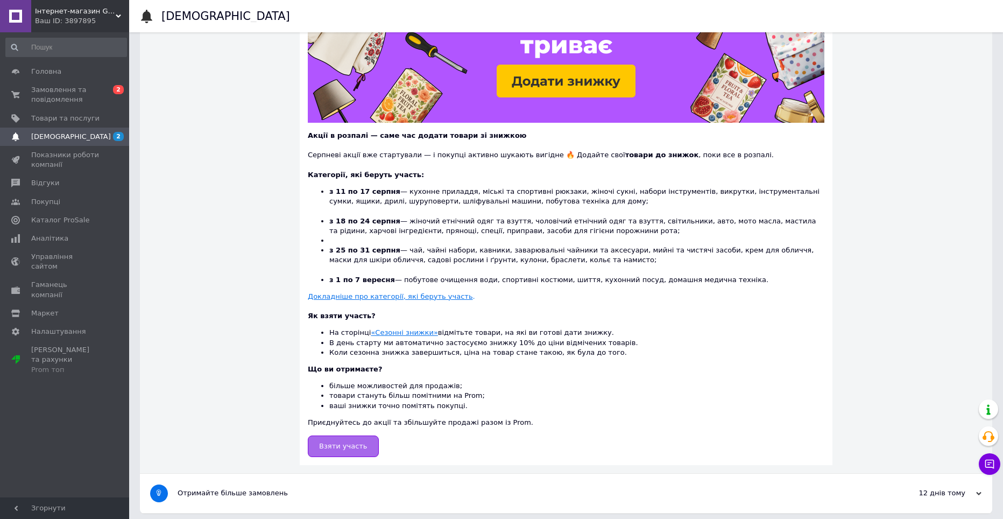 The width and height of the screenshot is (1003, 519). Describe the element at coordinates (990, 464) in the screenshot. I see `button: Чат з покупцем` at that location.